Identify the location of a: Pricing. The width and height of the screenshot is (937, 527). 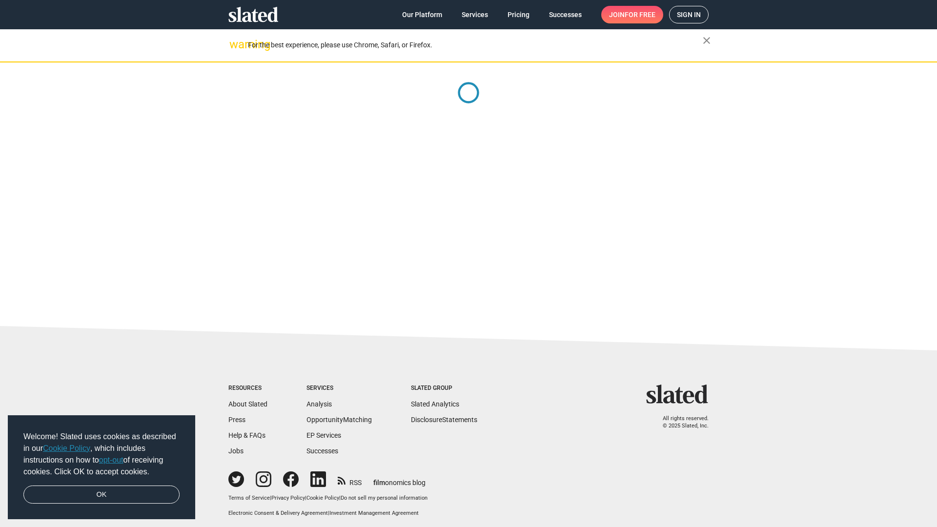
(518, 15).